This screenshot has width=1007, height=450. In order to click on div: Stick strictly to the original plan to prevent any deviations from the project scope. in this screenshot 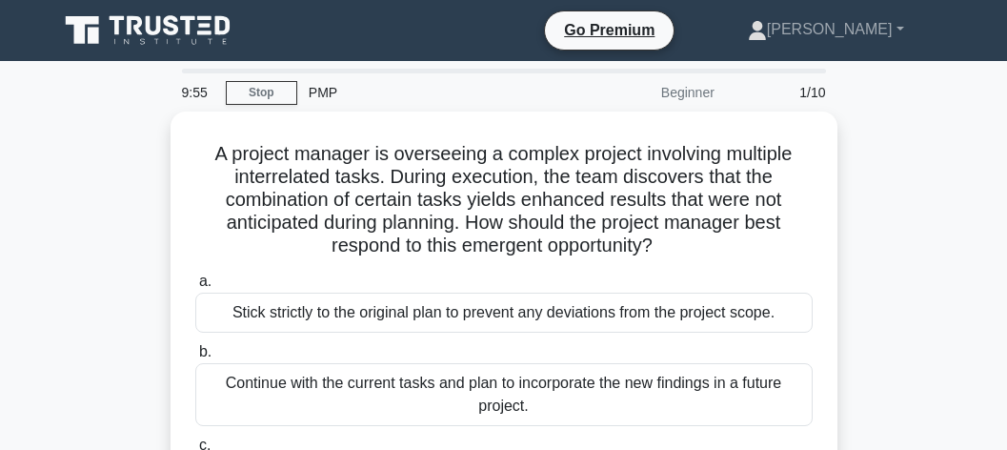, I will do `click(504, 313)`.